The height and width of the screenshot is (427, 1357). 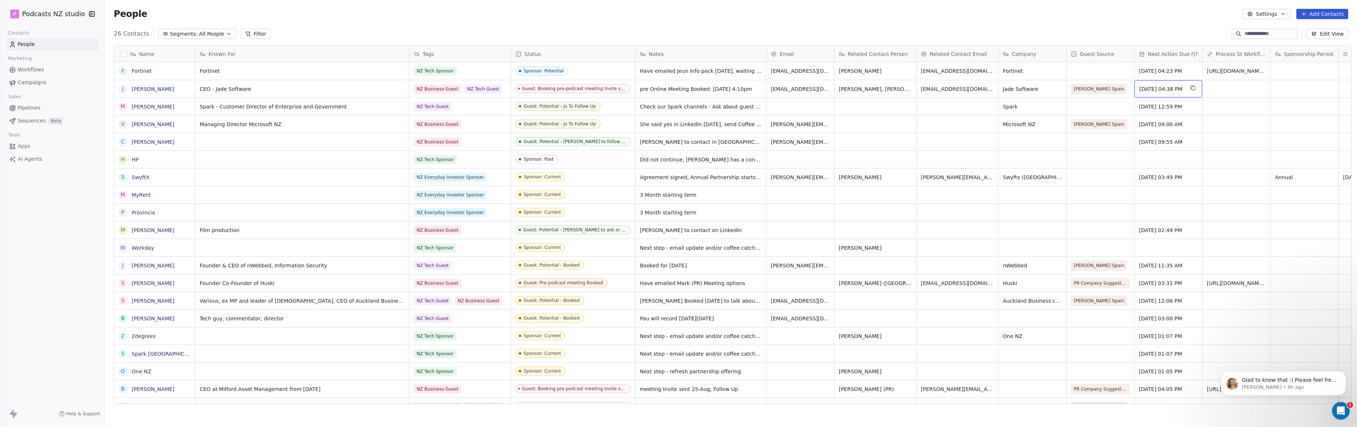 I want to click on button: Filter, so click(x=256, y=34).